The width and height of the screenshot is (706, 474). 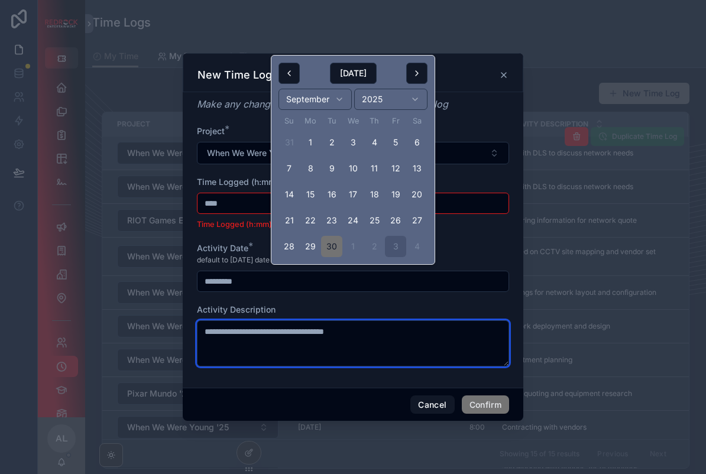 What do you see at coordinates (353, 121) in the screenshot?
I see `th: Wednesday` at bounding box center [353, 121].